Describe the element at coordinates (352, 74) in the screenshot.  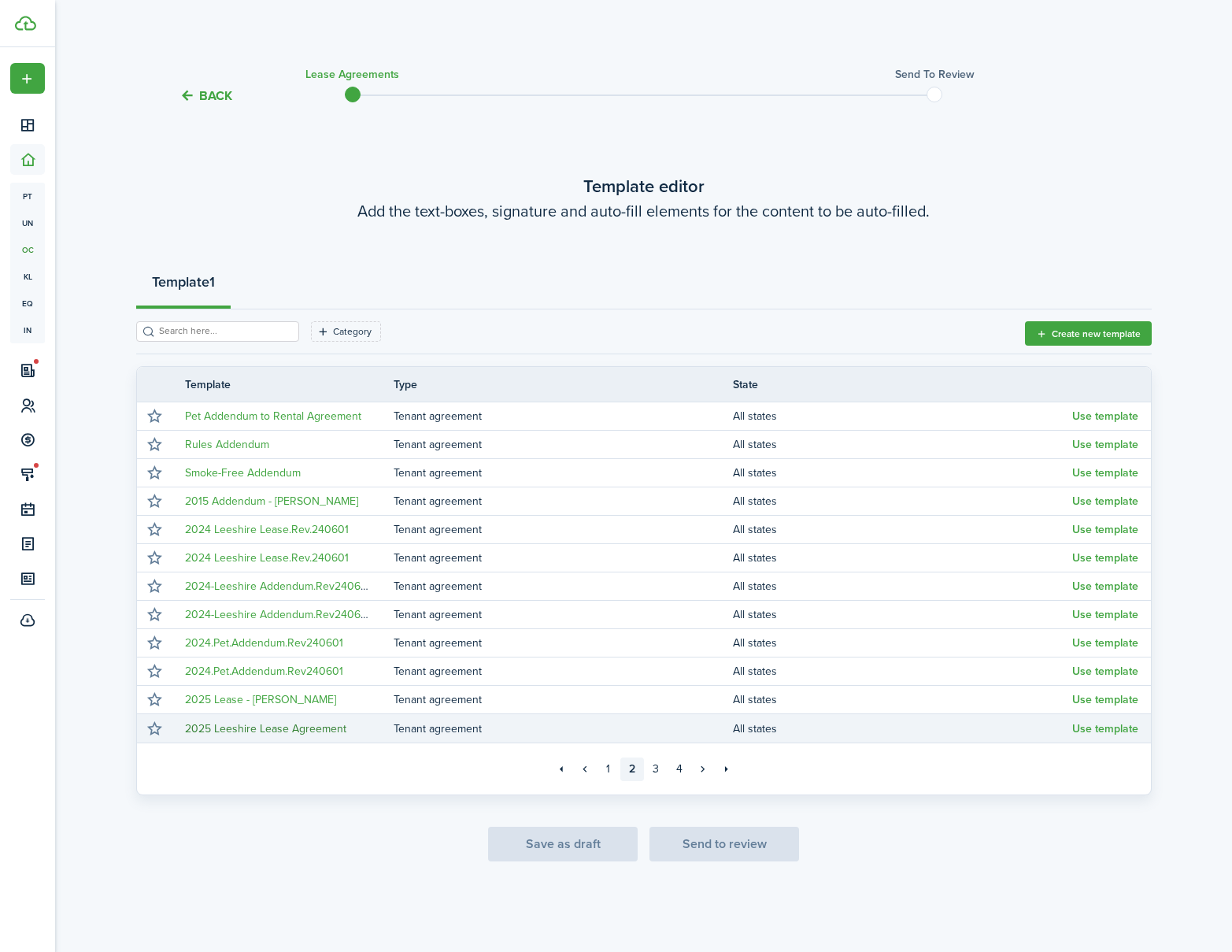
I see `h3: Lease Agreements` at that location.